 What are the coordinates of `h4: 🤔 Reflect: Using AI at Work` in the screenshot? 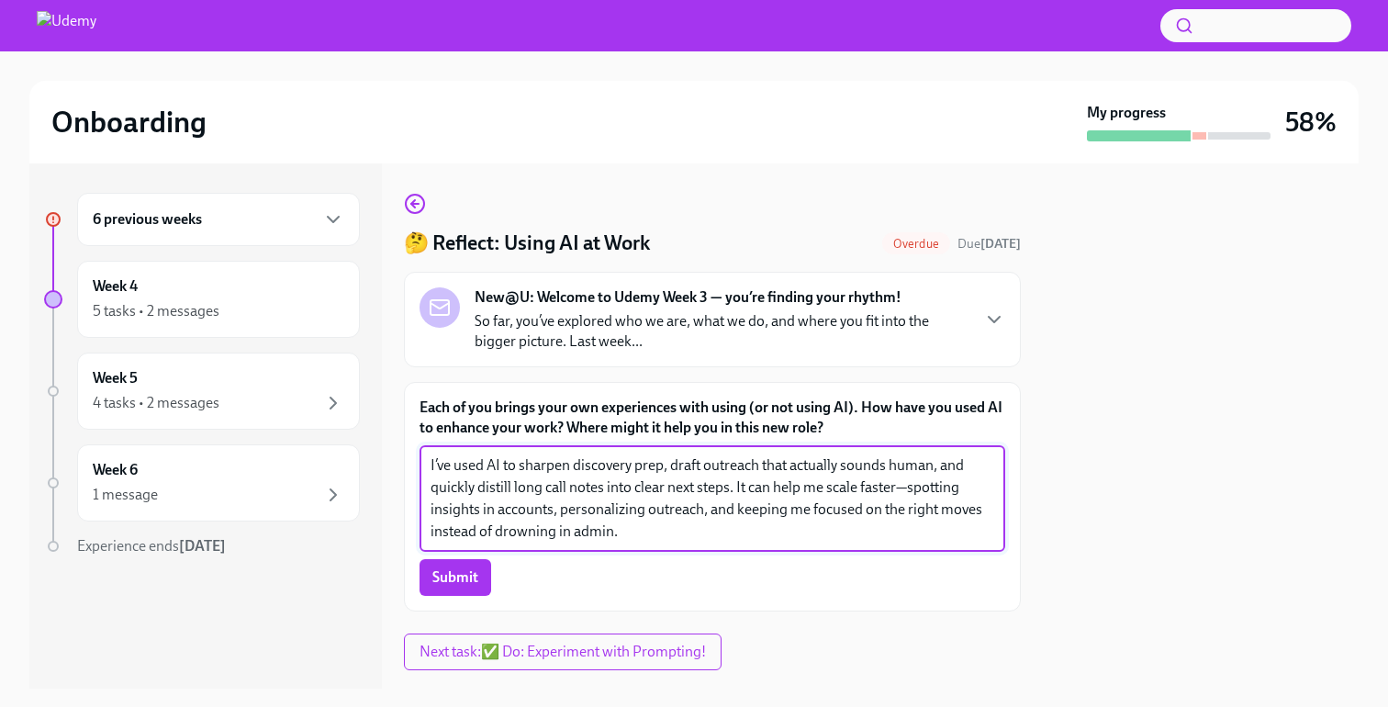 It's located at (527, 243).